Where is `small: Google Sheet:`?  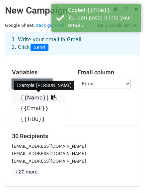
small: Google Sheet: is located at coordinates (34, 25).